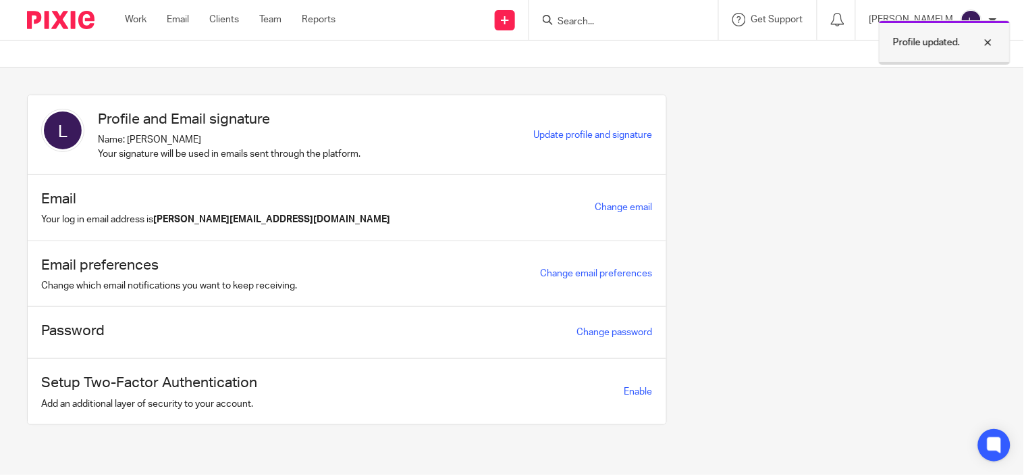 Image resolution: width=1024 pixels, height=475 pixels. Describe the element at coordinates (149, 404) in the screenshot. I see `p: Add an additional layer of security to your account.` at that location.